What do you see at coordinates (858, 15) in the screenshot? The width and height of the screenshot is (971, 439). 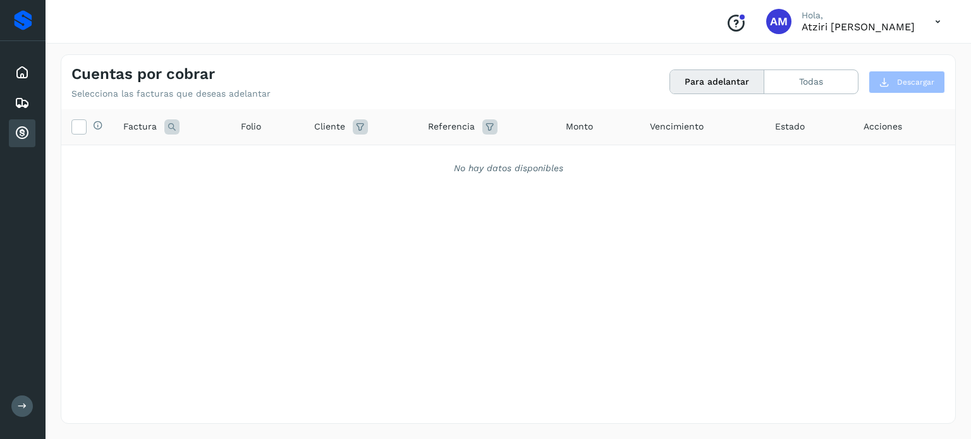 I see `p: Hola,` at bounding box center [858, 15].